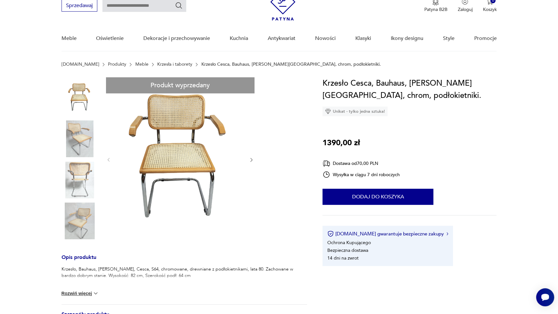  What do you see at coordinates (331, 234) in the screenshot?
I see `img: Ikona certyfikatu` at bounding box center [331, 234].